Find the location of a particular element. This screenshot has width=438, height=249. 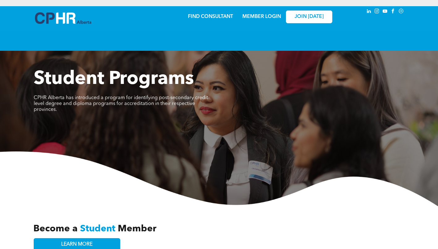

span: CPHR Alberta has introduced a program for identifying post-secondary credit-level degree and dipl... is located at coordinates (122, 104).